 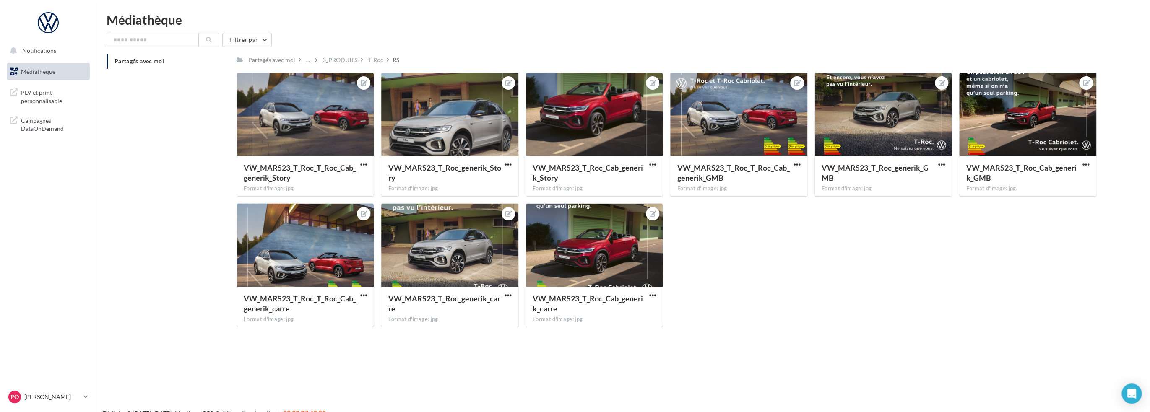 What do you see at coordinates (733, 173) in the screenshot?
I see `span: VW_MARS23_T_Roc_T_Roc_Cab_generik_GMB` at bounding box center [733, 173].